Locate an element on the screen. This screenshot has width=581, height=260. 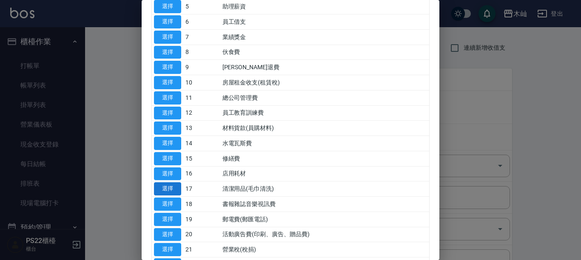
td: 15 is located at coordinates (202, 159).